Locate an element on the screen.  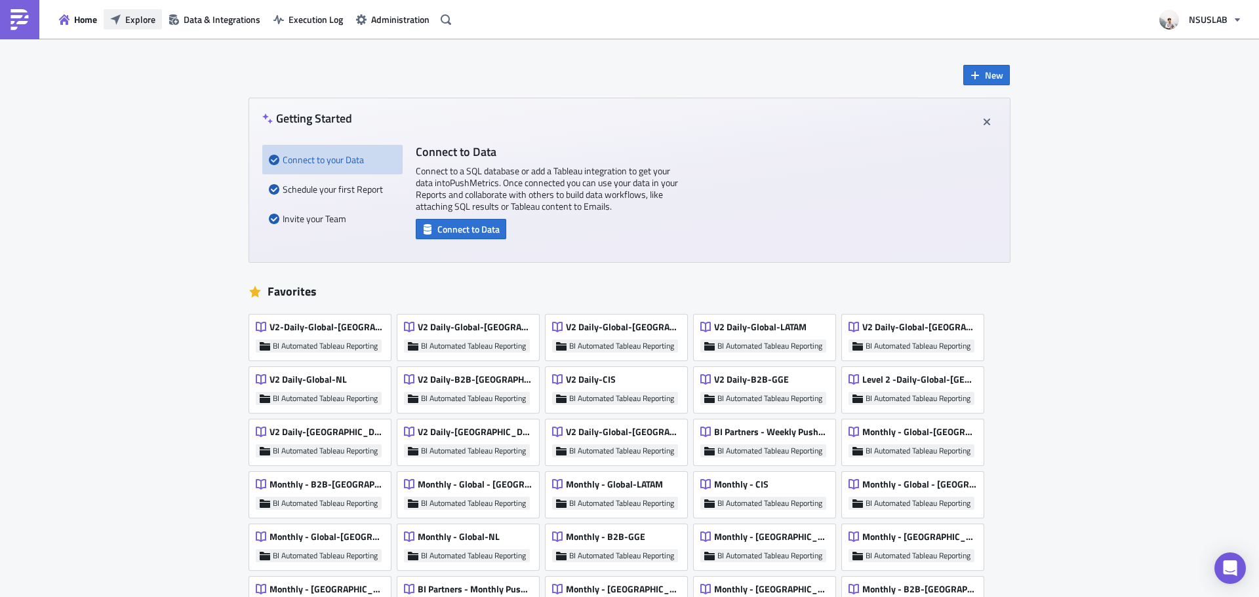
div: Connect to your Data is located at coordinates (332, 159).